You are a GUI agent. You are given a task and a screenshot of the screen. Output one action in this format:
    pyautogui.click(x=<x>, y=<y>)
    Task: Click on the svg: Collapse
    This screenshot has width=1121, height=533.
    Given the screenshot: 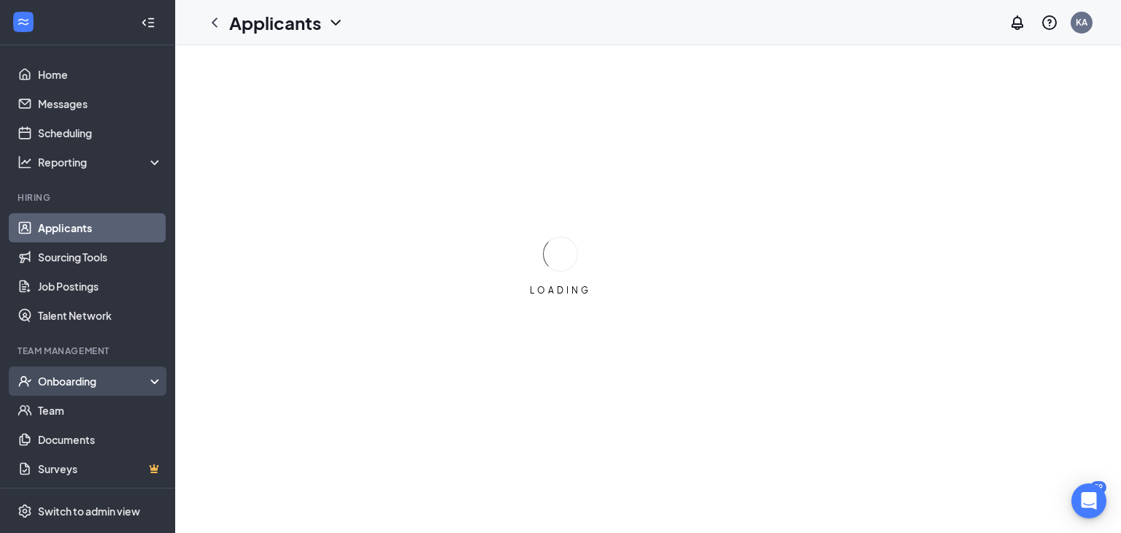 What is the action you would take?
    pyautogui.click(x=148, y=23)
    